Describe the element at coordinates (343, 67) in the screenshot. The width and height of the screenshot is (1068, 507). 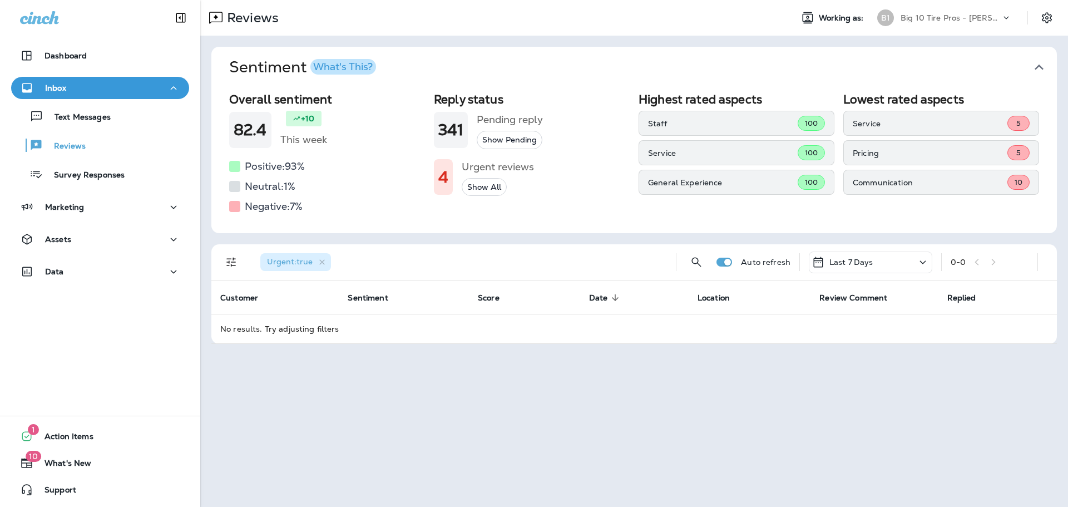
I see `div: What's This?` at that location.